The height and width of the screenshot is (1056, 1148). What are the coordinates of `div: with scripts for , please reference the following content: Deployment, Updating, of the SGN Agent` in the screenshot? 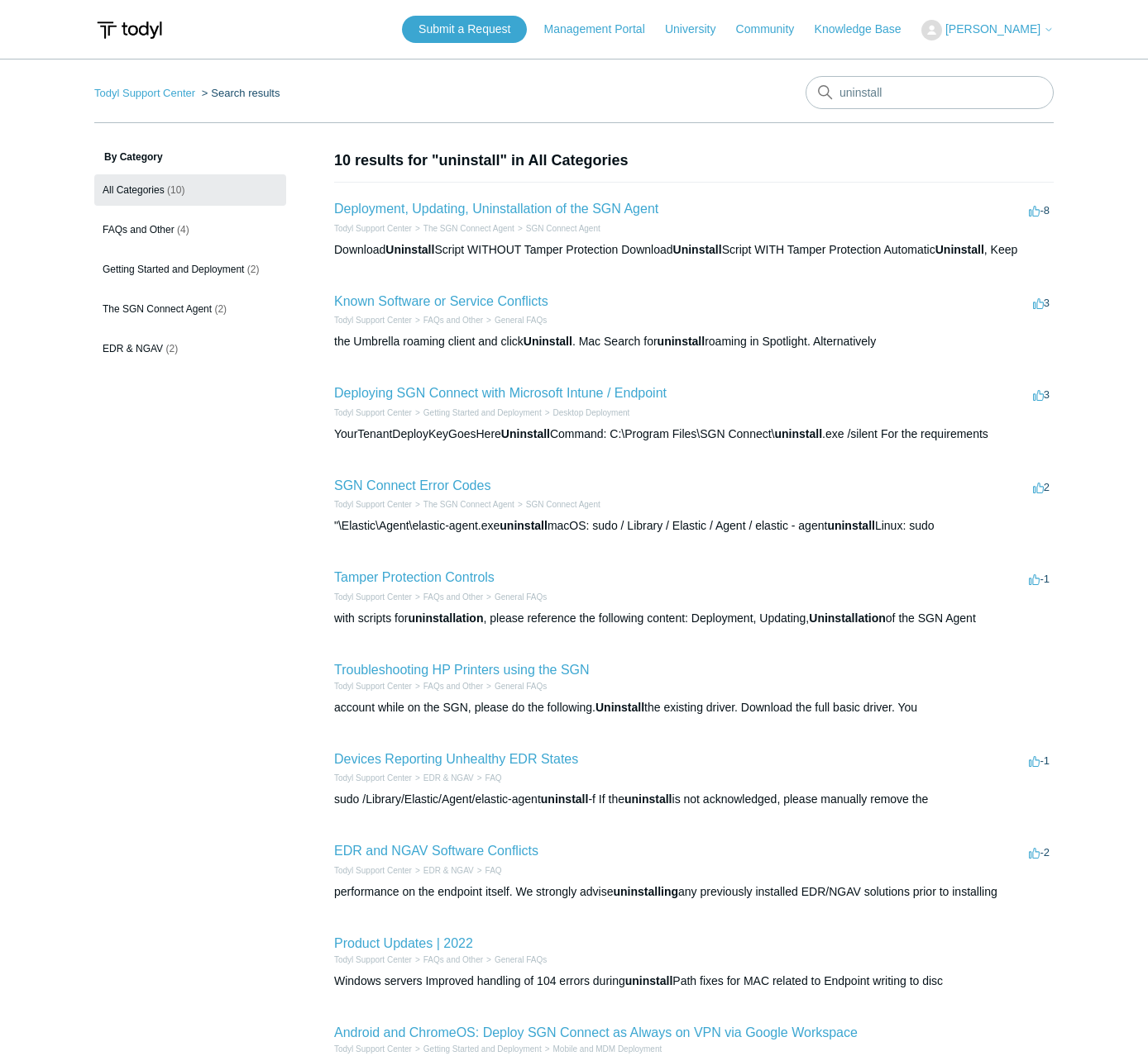 It's located at (693, 619).